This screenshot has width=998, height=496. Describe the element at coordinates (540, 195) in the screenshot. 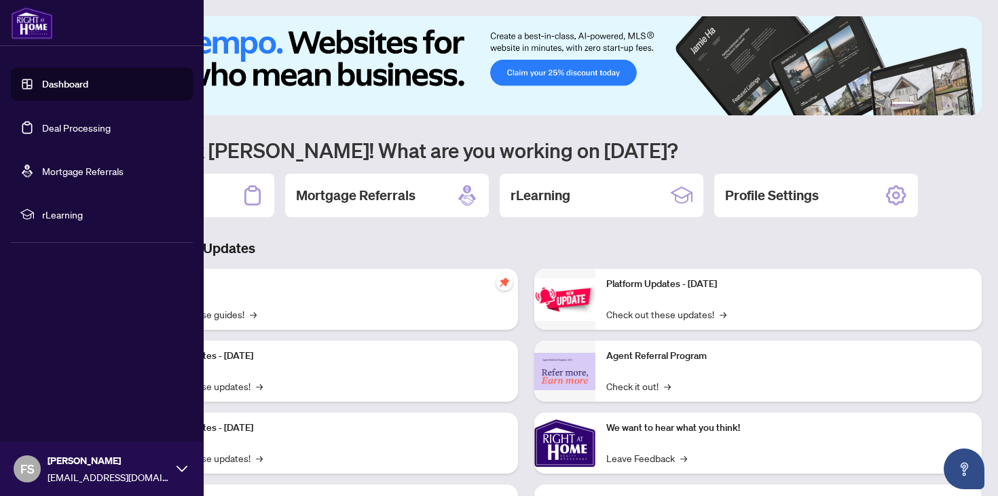

I see `h2: rLearning` at that location.